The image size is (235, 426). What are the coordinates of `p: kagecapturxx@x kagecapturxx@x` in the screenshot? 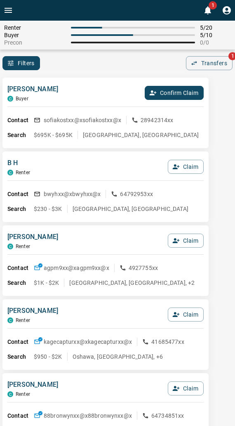 It's located at (88, 341).